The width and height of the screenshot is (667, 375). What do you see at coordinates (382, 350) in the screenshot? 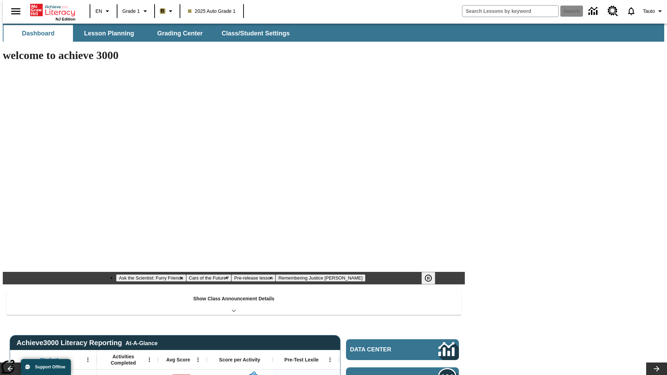
I see `span: Data Center` at bounding box center [382, 350].